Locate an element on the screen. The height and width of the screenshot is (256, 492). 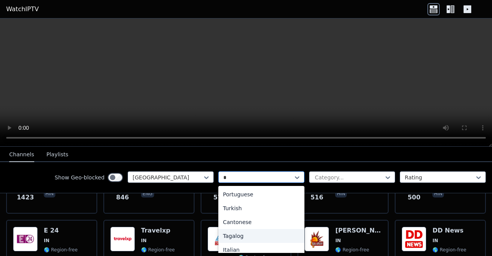
span: 846 is located at coordinates (122, 197).